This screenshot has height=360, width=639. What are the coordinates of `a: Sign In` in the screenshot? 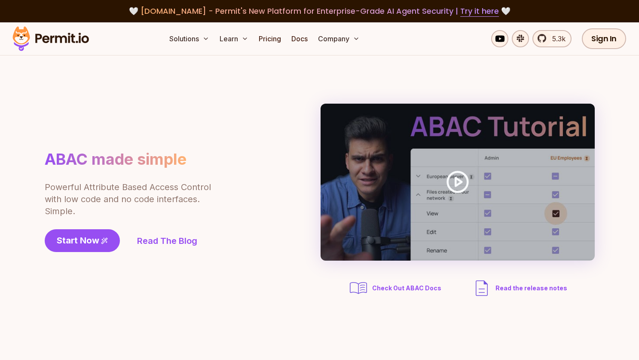 It's located at (604, 39).